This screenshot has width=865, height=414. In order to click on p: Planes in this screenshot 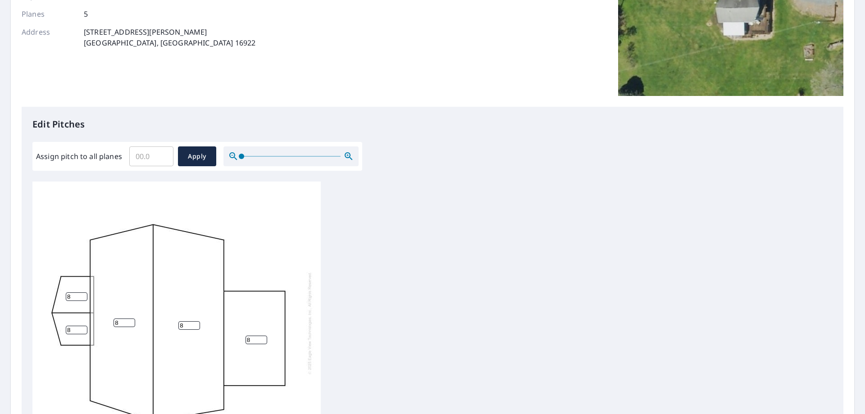, I will do `click(49, 14)`.